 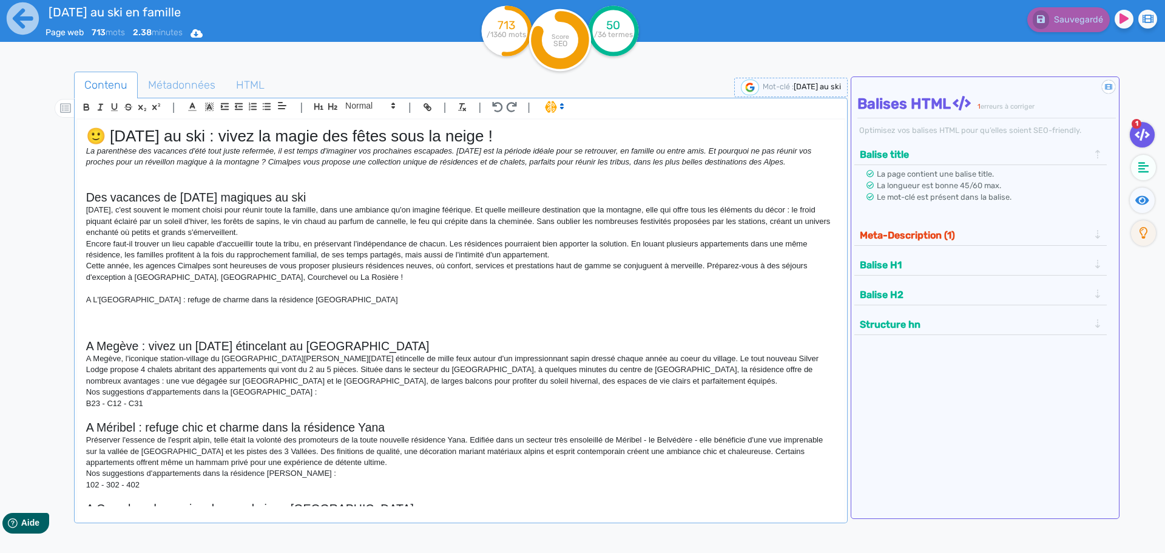 I want to click on tspan: Score, so click(x=560, y=36).